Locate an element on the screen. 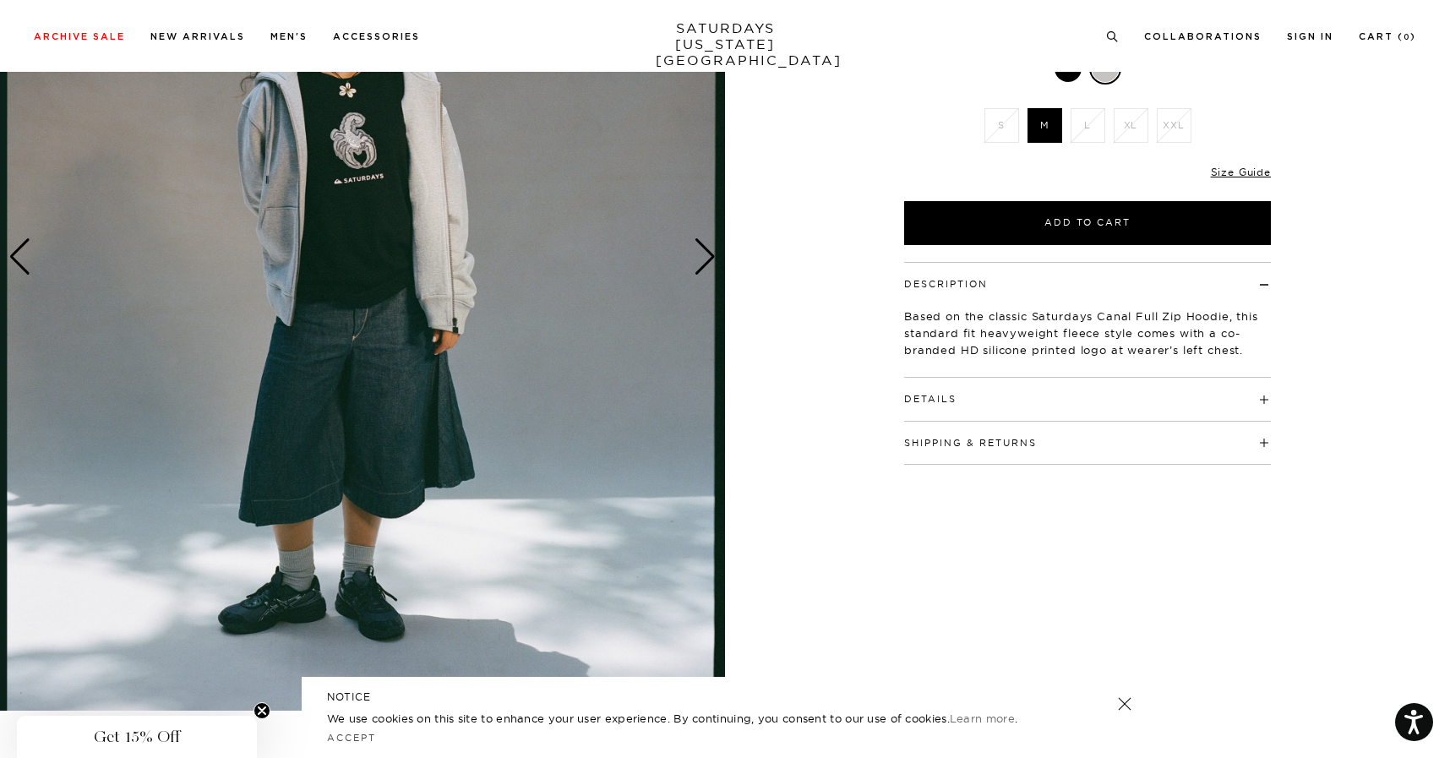 Image resolution: width=1450 pixels, height=758 pixels. a: Size Guide is located at coordinates (1241, 172).